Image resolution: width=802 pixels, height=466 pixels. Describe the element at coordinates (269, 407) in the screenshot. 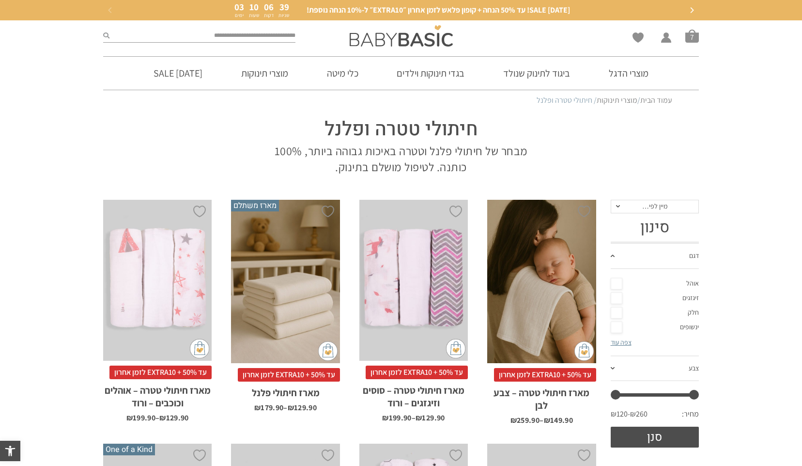

I see `bdi: 179.90` at that location.